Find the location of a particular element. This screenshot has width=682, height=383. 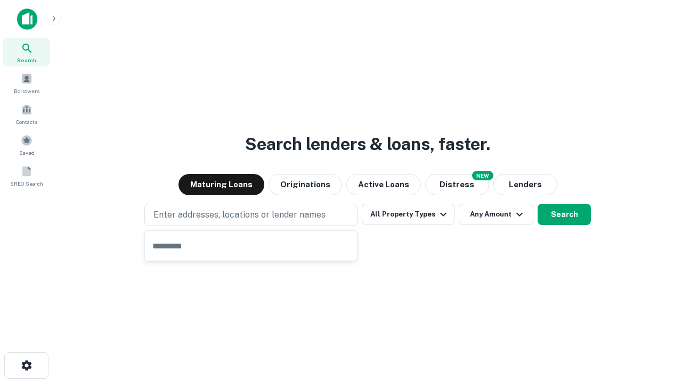

button: All Property Types is located at coordinates (408, 215).